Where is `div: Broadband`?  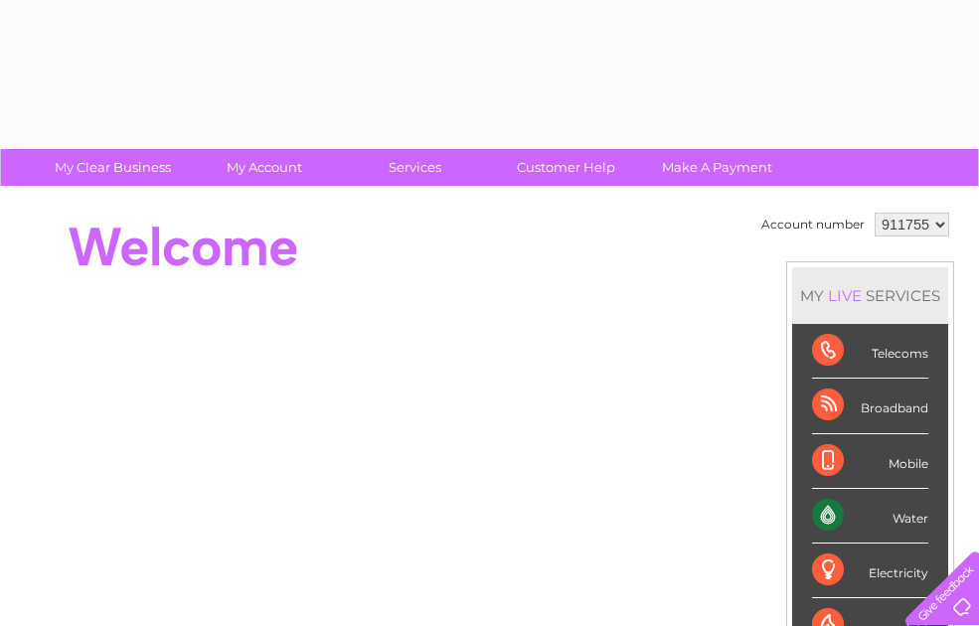
div: Broadband is located at coordinates (870, 406).